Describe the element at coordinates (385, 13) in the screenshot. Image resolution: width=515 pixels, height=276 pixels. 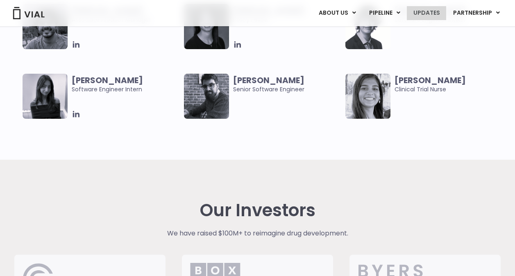
I see `a: PIPELINEMenu Toggle` at that location.